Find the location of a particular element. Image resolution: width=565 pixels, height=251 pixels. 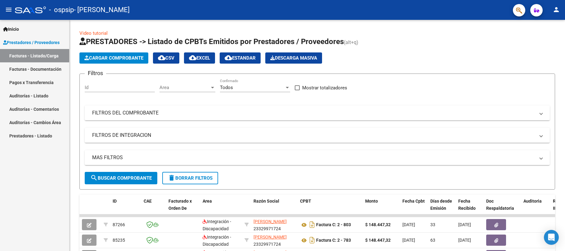

span: Descarga Masiva is located at coordinates (293, 58).